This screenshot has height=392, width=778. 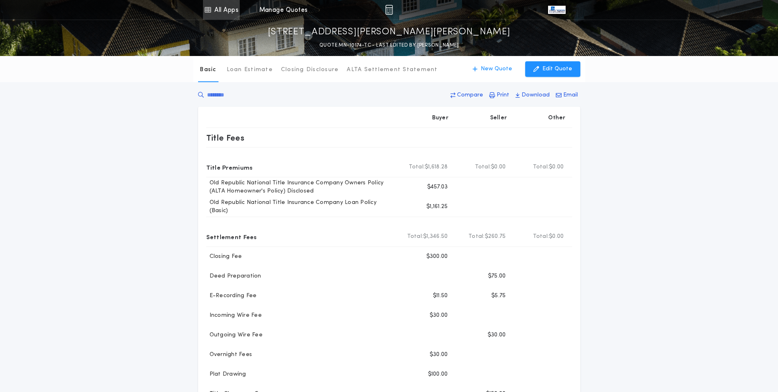 What do you see at coordinates (231, 296) in the screenshot?
I see `p: E-Recording Fee` at bounding box center [231, 296].